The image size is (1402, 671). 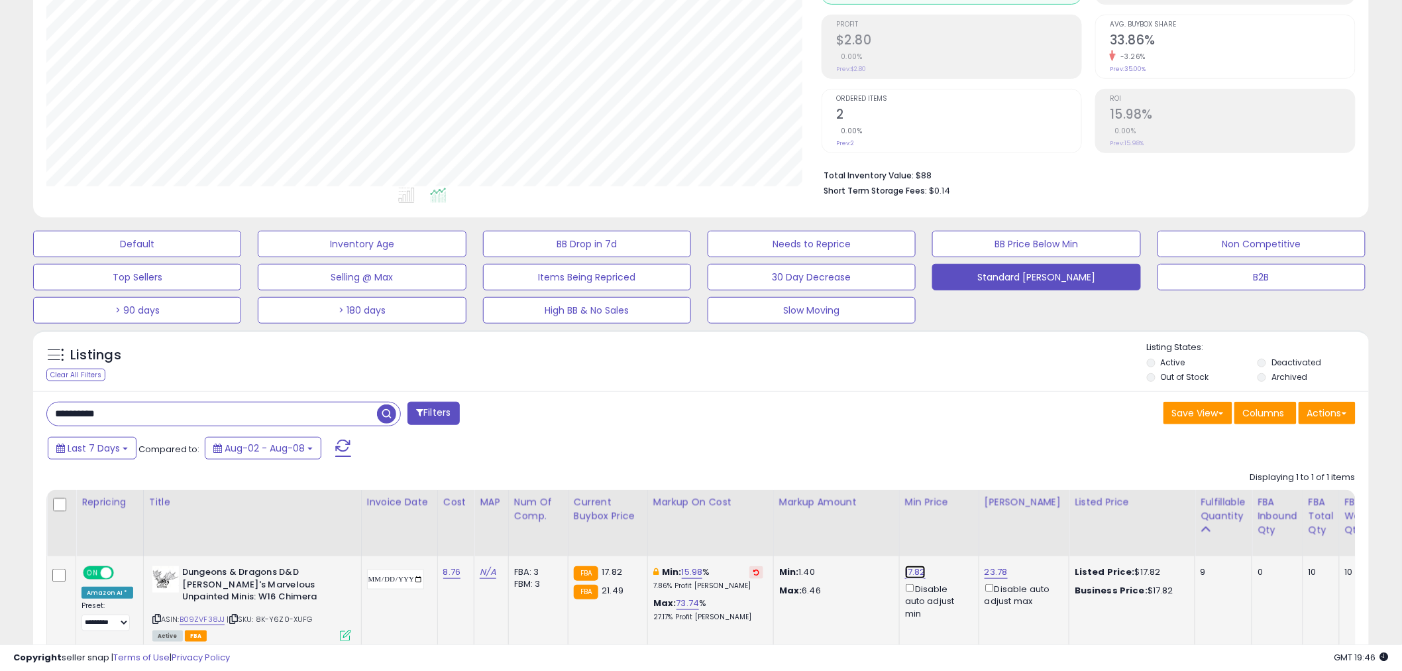 What do you see at coordinates (253, 502) in the screenshot?
I see `div: Title` at bounding box center [253, 502].